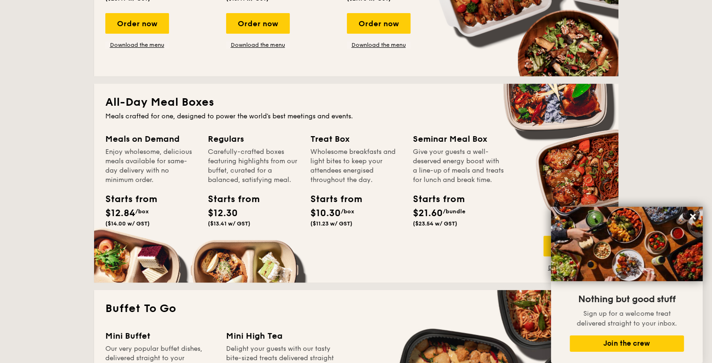 Image resolution: width=712 pixels, height=363 pixels. Describe the element at coordinates (454, 212) in the screenshot. I see `span: /bundle` at that location.